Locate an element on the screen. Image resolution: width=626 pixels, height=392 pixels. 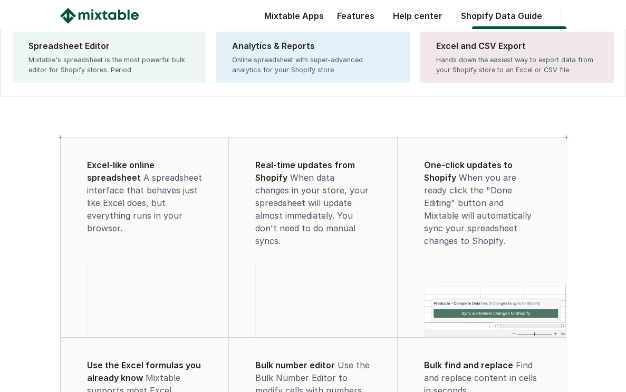
div: Mixtable's spreadsheet is the most powerful bulk editor for Shopify stores. Period is located at coordinates (109, 65).